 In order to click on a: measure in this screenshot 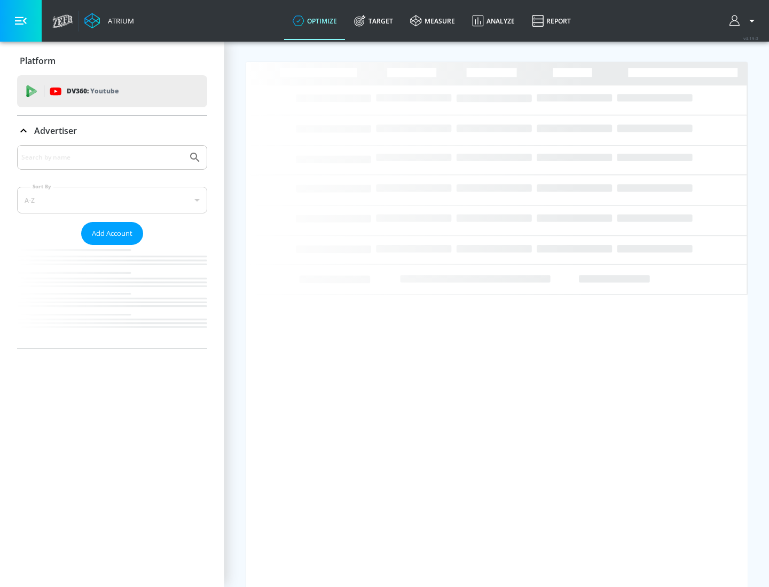, I will do `click(433, 21)`.